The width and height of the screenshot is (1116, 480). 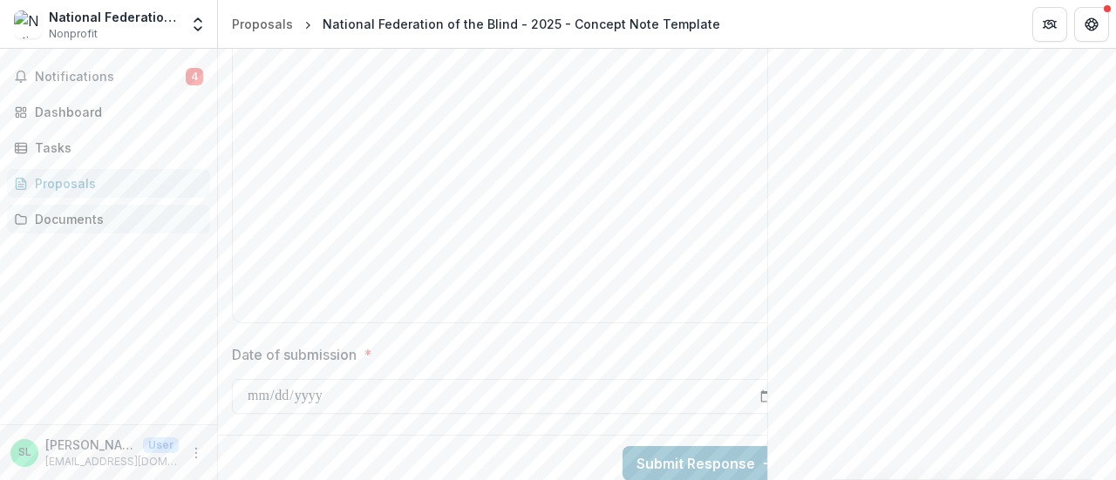 What do you see at coordinates (1091, 24) in the screenshot?
I see `button: Get Help` at bounding box center [1091, 24].